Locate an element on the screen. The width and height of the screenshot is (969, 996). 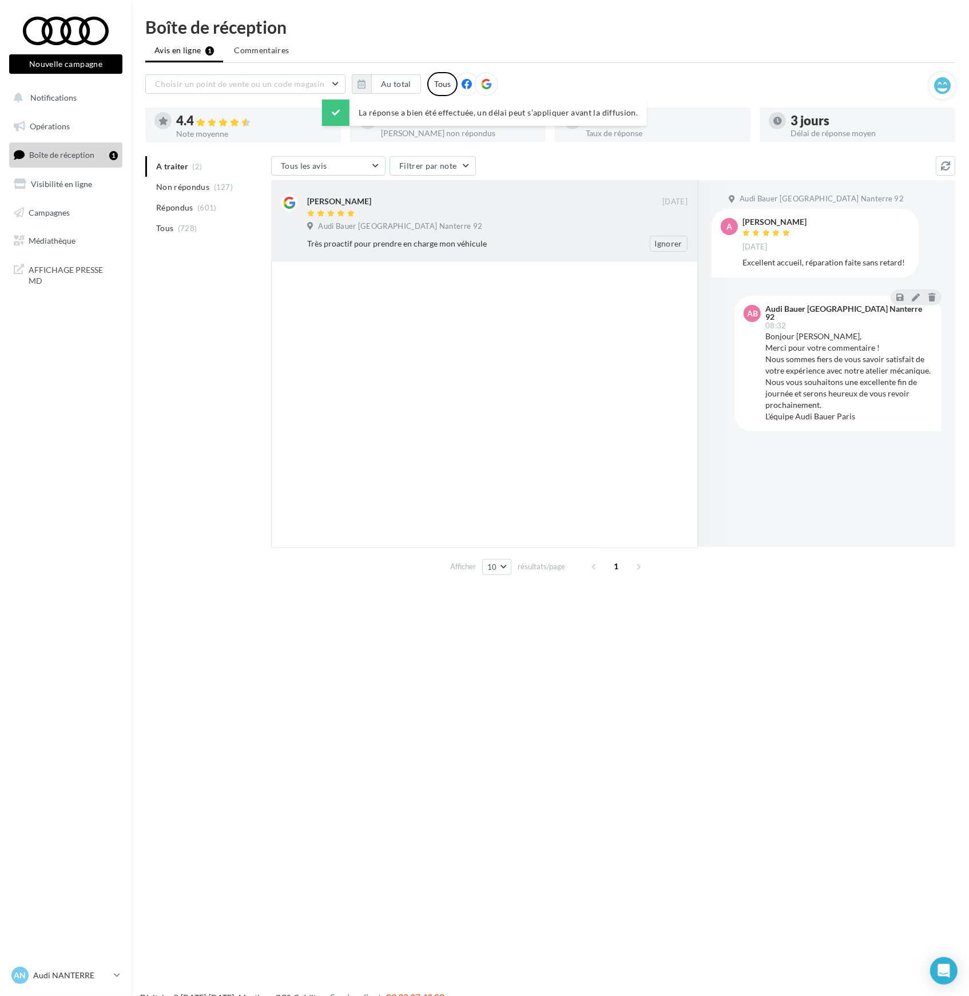
div: La réponse a bien été effectuée, un délai peut s’appliquer avant la diffusion. is located at coordinates (485, 113).